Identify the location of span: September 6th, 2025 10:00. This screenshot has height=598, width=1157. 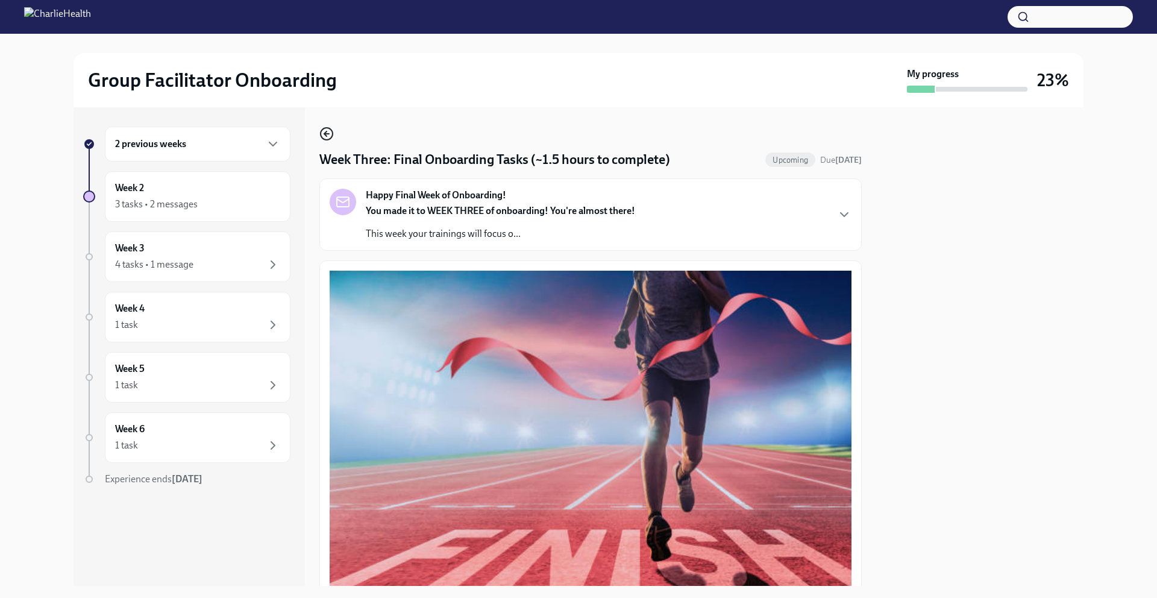
(841, 160).